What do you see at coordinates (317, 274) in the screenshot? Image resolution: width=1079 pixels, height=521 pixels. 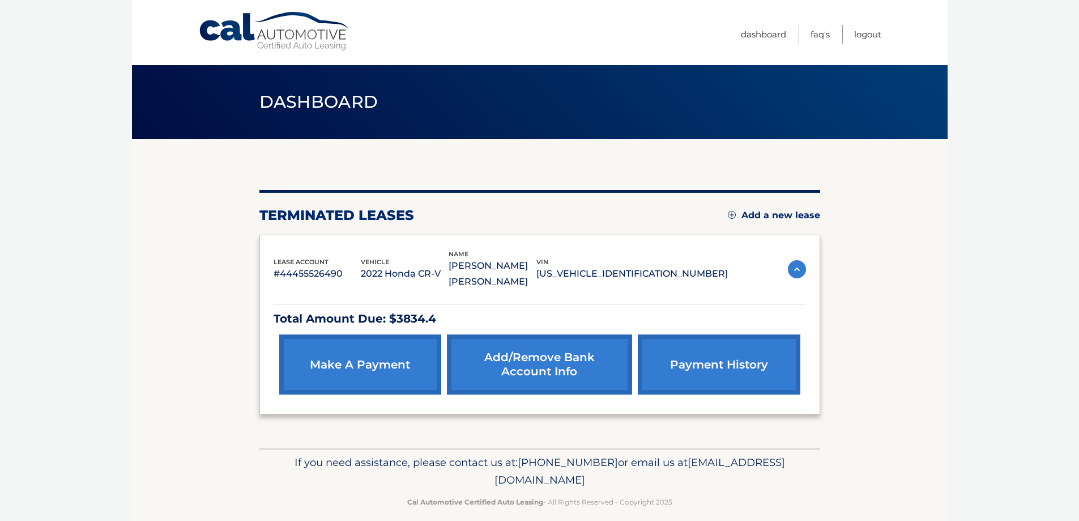 I see `p: #44455526490` at bounding box center [317, 274].